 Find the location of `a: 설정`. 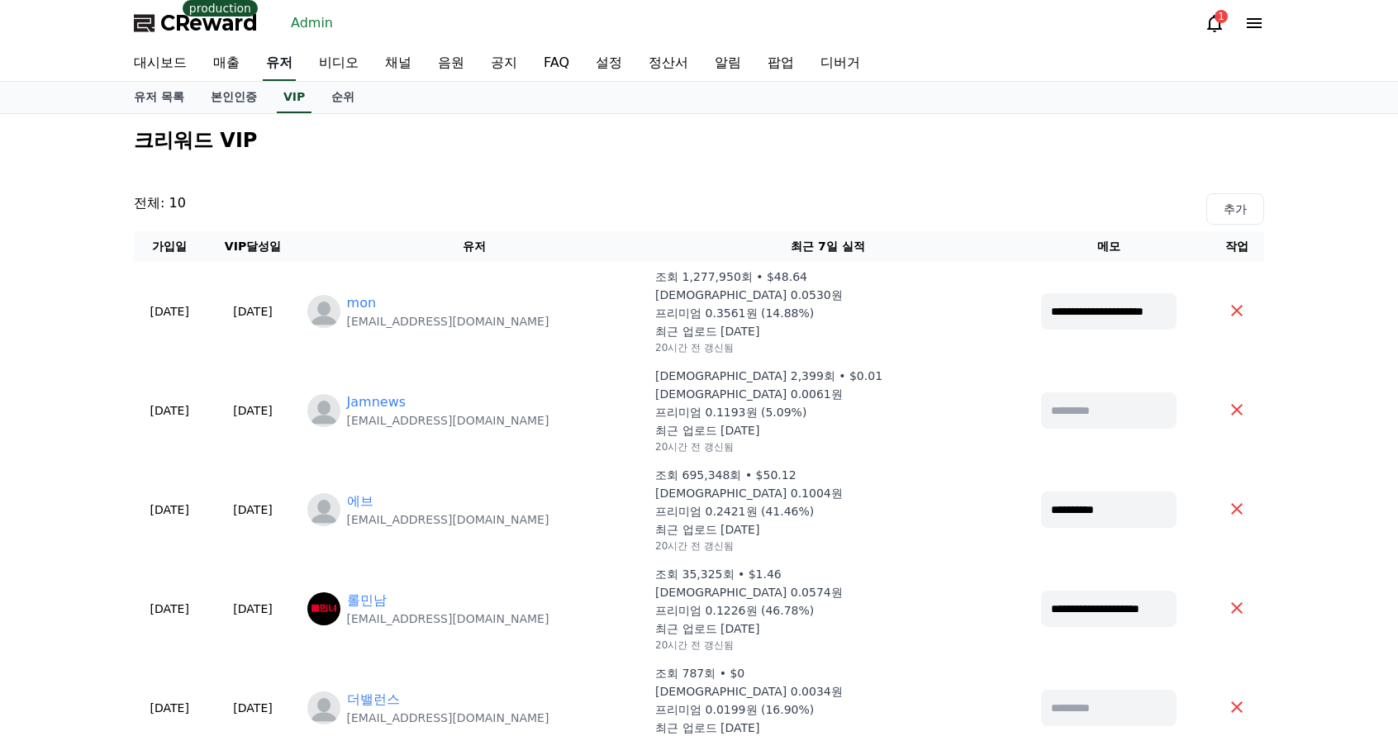

a: 설정 is located at coordinates (609, 64).